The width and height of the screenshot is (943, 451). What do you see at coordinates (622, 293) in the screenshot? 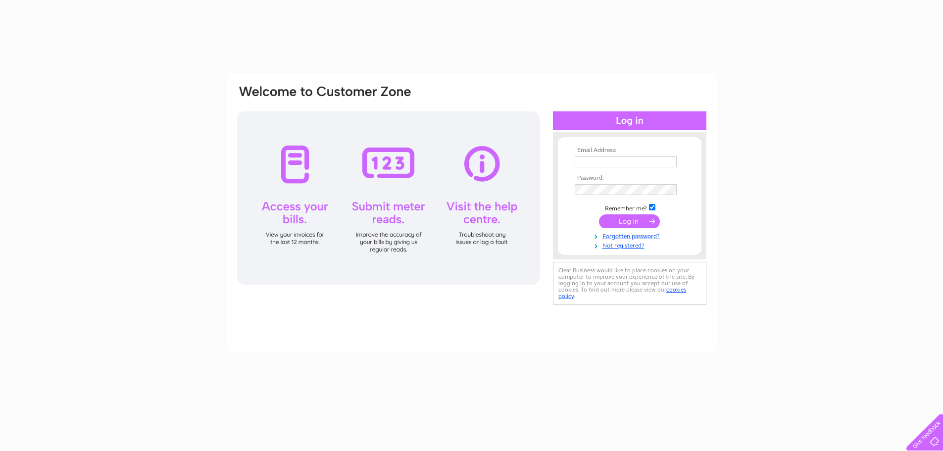
I see `a: cookies policy` at bounding box center [622, 293].